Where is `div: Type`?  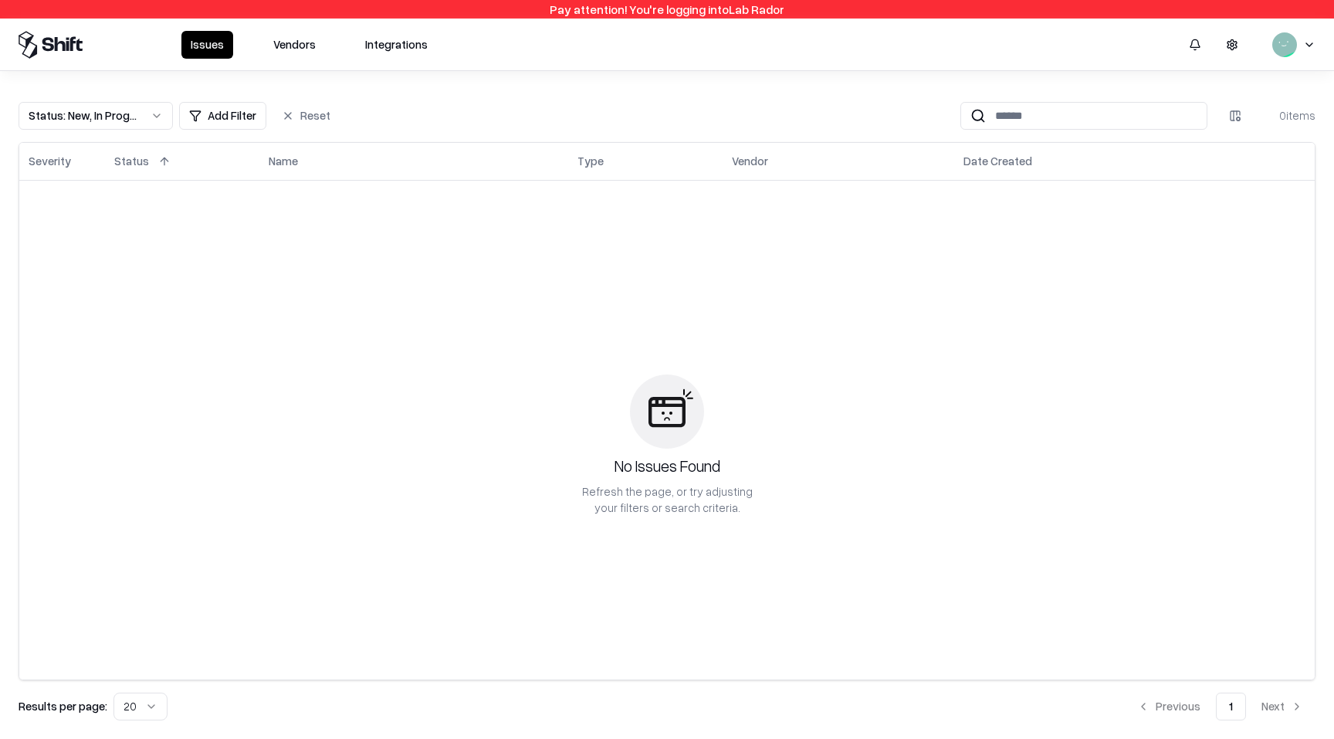
div: Type is located at coordinates (591, 161).